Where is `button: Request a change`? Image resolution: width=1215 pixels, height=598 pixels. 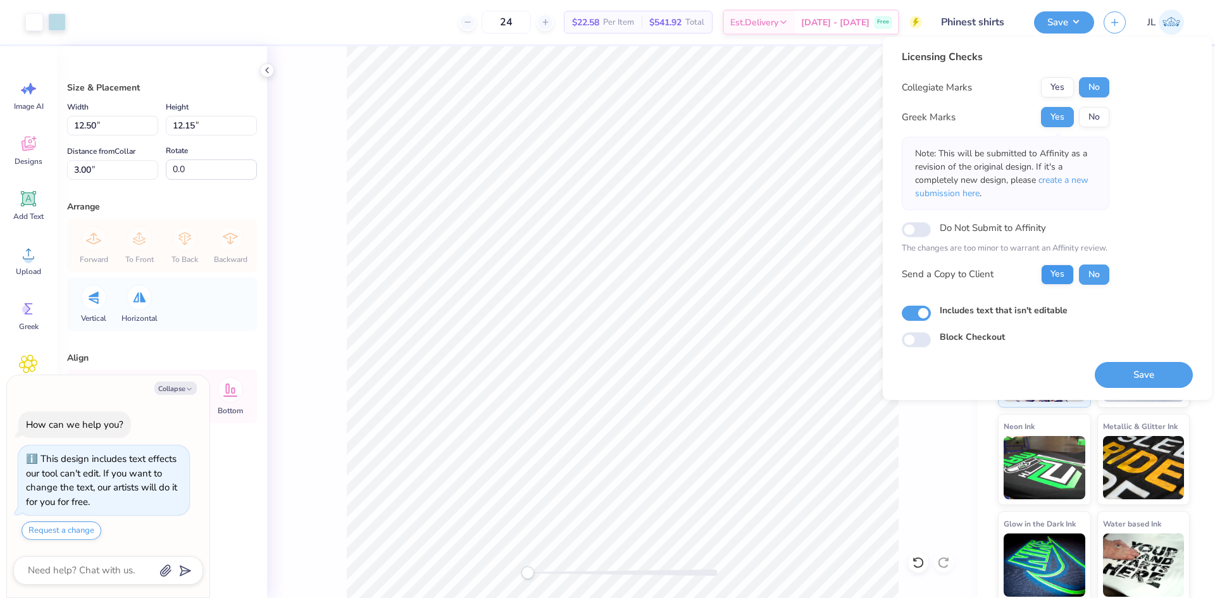
button: Request a change is located at coordinates (61, 530).